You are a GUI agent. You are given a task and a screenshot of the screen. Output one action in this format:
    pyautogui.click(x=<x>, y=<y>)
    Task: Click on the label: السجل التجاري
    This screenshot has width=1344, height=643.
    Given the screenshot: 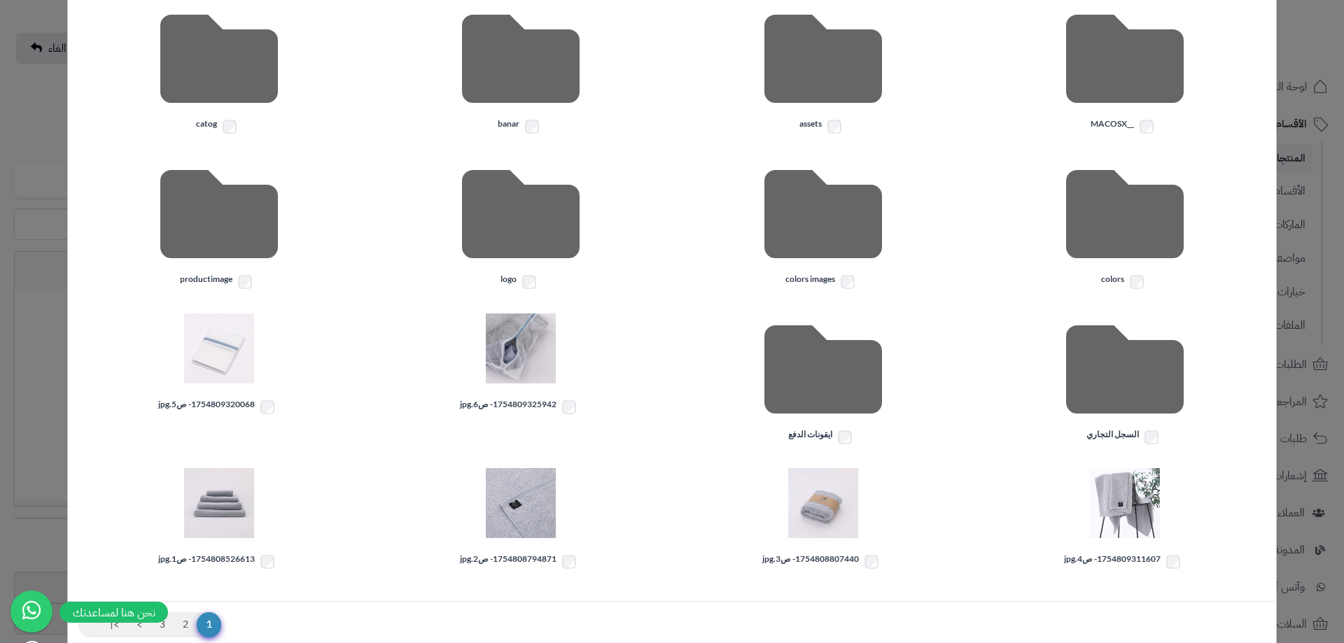 What is the action you would take?
    pyautogui.click(x=1126, y=438)
    